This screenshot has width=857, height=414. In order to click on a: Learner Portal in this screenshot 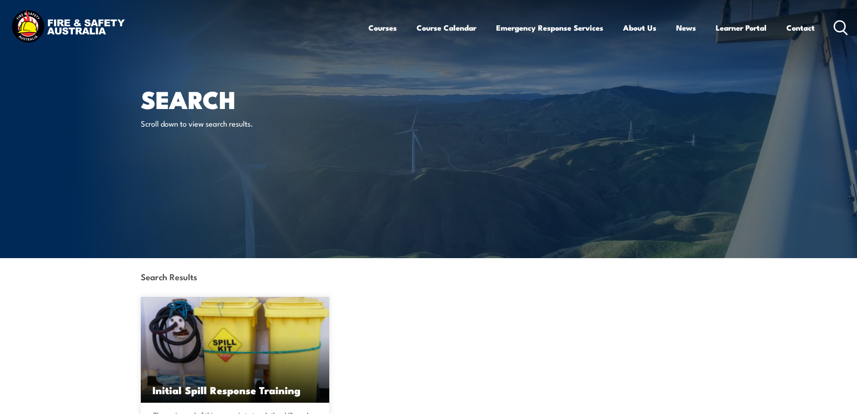, I will do `click(741, 27)`.